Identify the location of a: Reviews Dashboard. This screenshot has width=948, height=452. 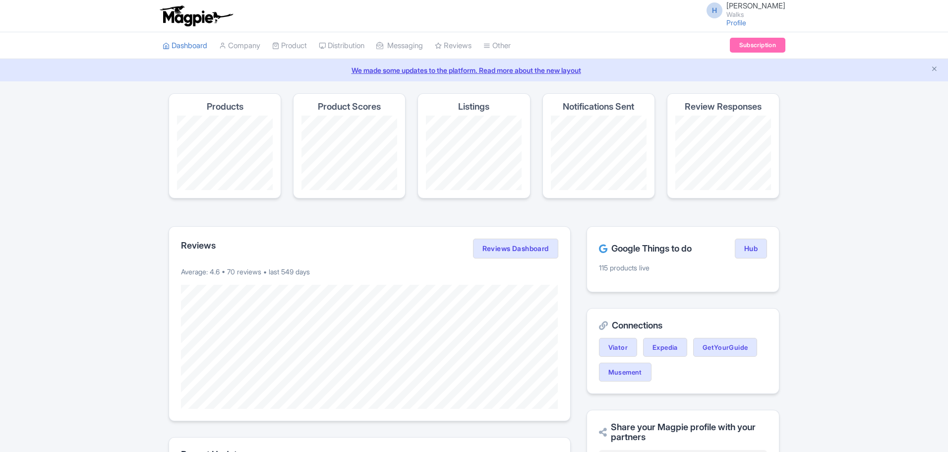
(516, 248).